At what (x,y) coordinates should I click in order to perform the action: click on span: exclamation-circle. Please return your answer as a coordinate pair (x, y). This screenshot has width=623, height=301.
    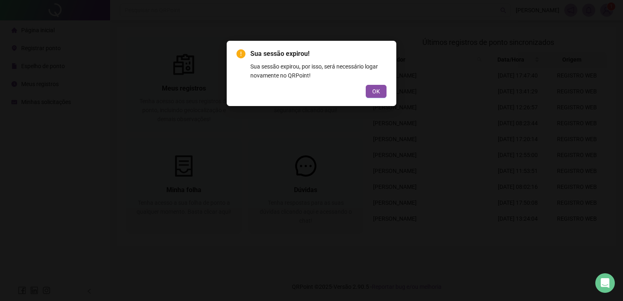
    Looking at the image, I should click on (241, 54).